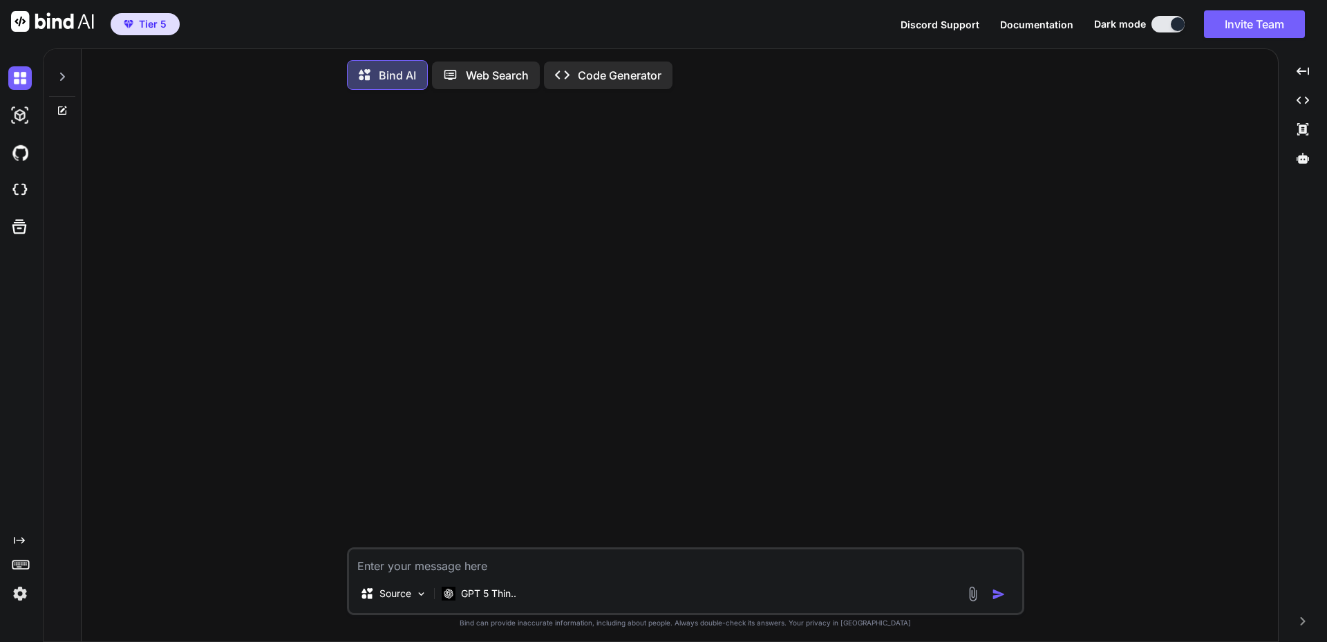 The image size is (1327, 642). I want to click on p: GPT 5 Thin.., so click(489, 594).